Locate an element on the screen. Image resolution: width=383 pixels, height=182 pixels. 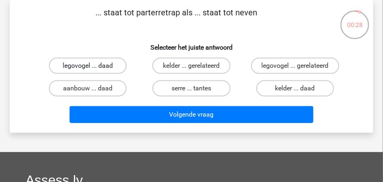
p: ... staat tot parterretrap als ... staat tot neven is located at coordinates (176, 19).